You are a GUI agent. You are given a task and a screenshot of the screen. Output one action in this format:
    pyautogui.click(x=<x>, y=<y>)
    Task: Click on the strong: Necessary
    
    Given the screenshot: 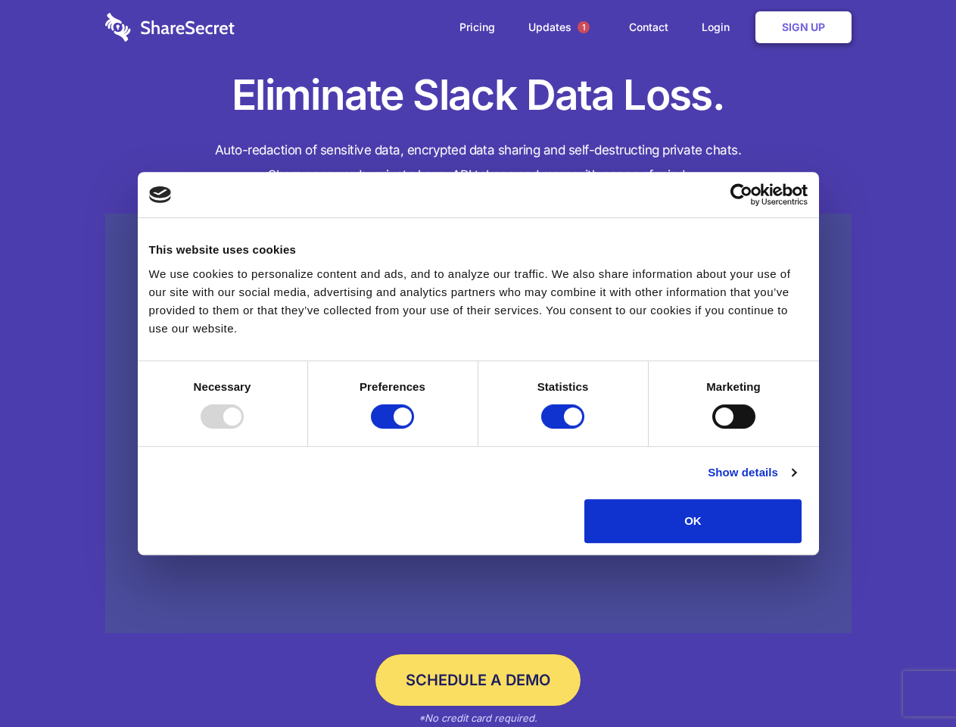 What is the action you would take?
    pyautogui.click(x=223, y=386)
    